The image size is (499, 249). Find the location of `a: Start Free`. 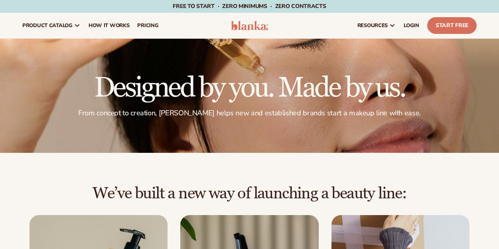

a: Start Free is located at coordinates (452, 26).